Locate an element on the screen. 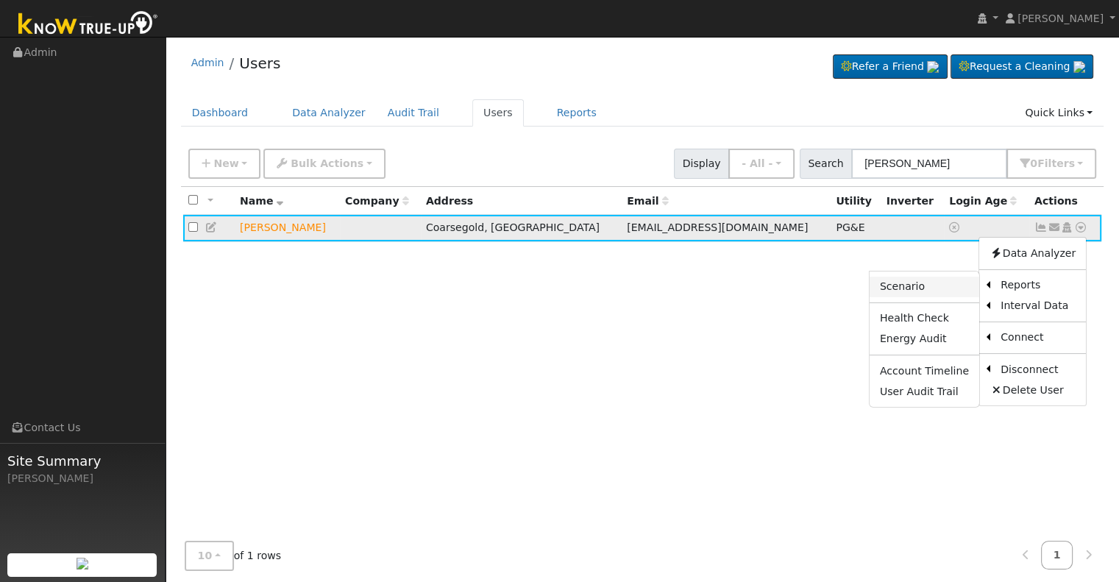 The width and height of the screenshot is (1119, 582). a: Other actions is located at coordinates (1081, 227).